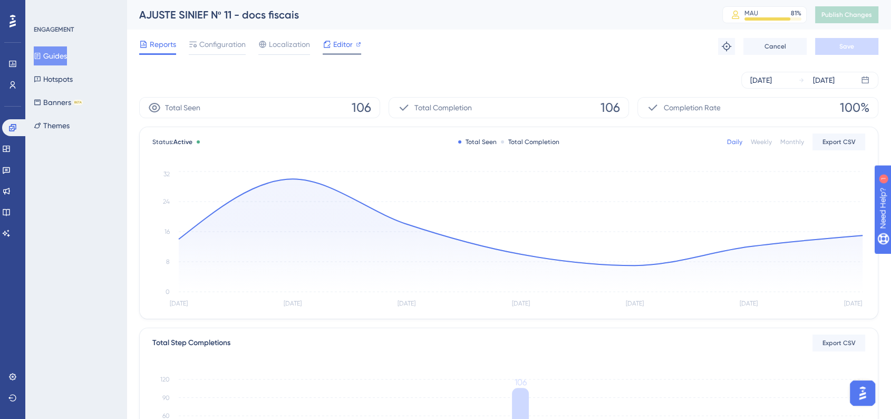 This screenshot has width=891, height=419. I want to click on tspan: 16, so click(167, 231).